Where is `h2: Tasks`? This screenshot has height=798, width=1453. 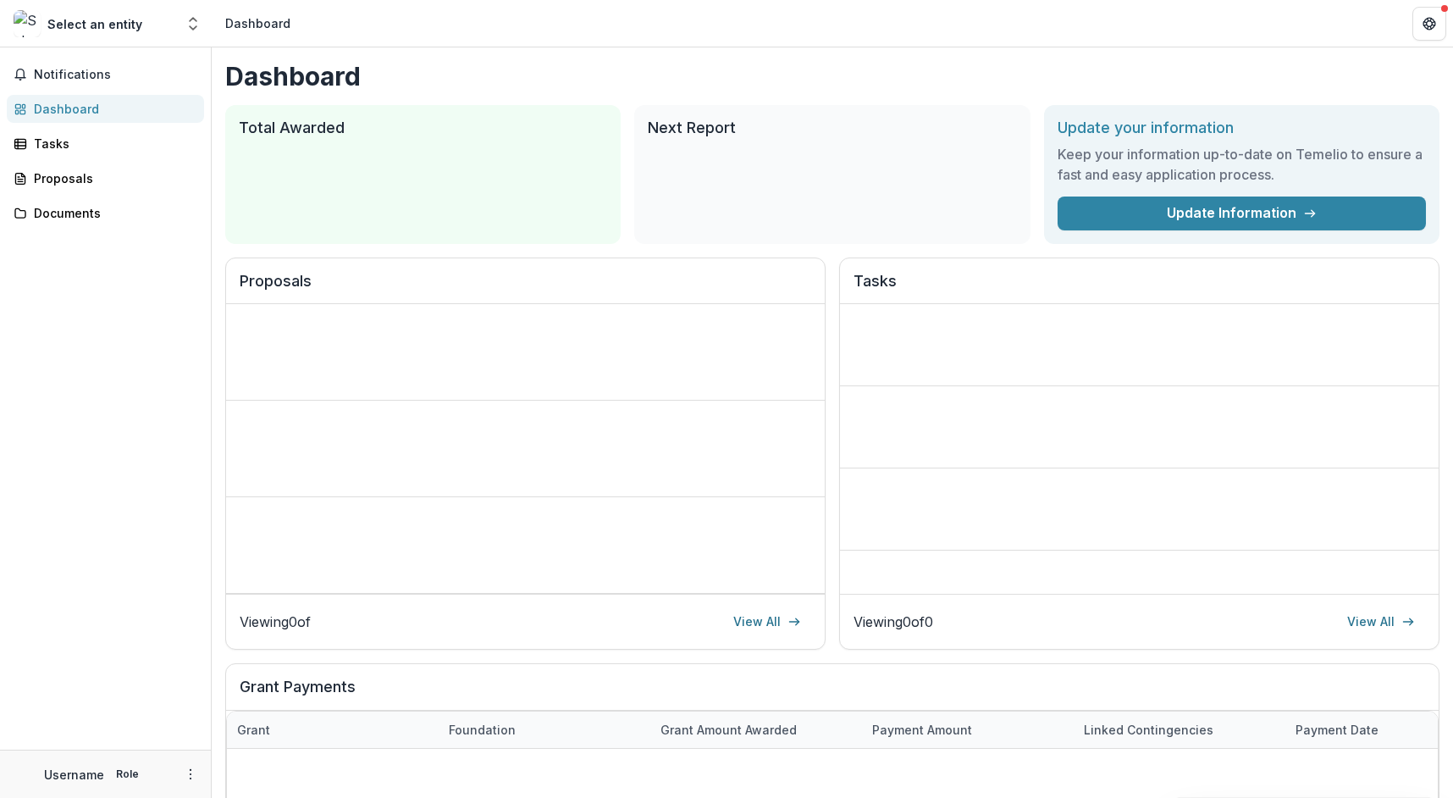
h2: Tasks is located at coordinates (1139, 288).